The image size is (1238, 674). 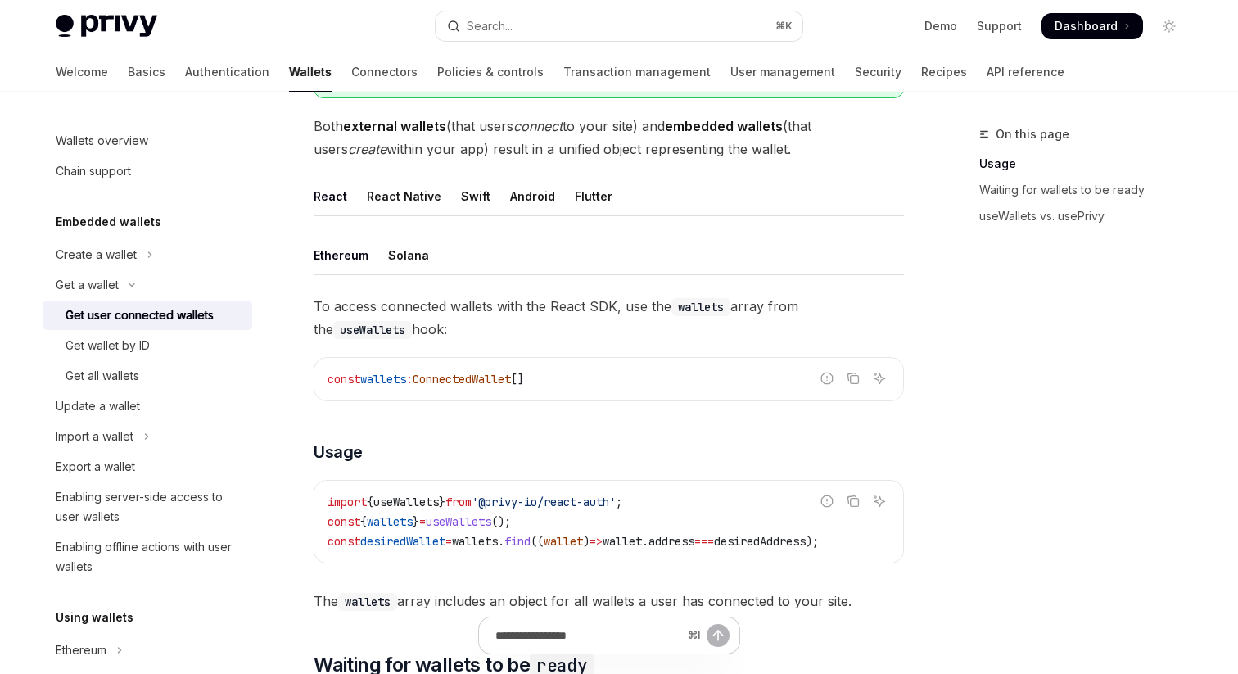 What do you see at coordinates (532, 196) in the screenshot?
I see `div: Android` at bounding box center [532, 196].